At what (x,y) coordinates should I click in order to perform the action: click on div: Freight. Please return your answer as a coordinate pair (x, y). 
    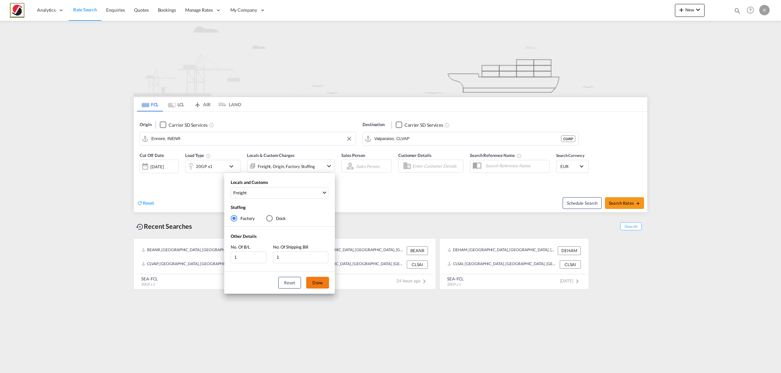
    Looking at the image, I should click on (240, 193).